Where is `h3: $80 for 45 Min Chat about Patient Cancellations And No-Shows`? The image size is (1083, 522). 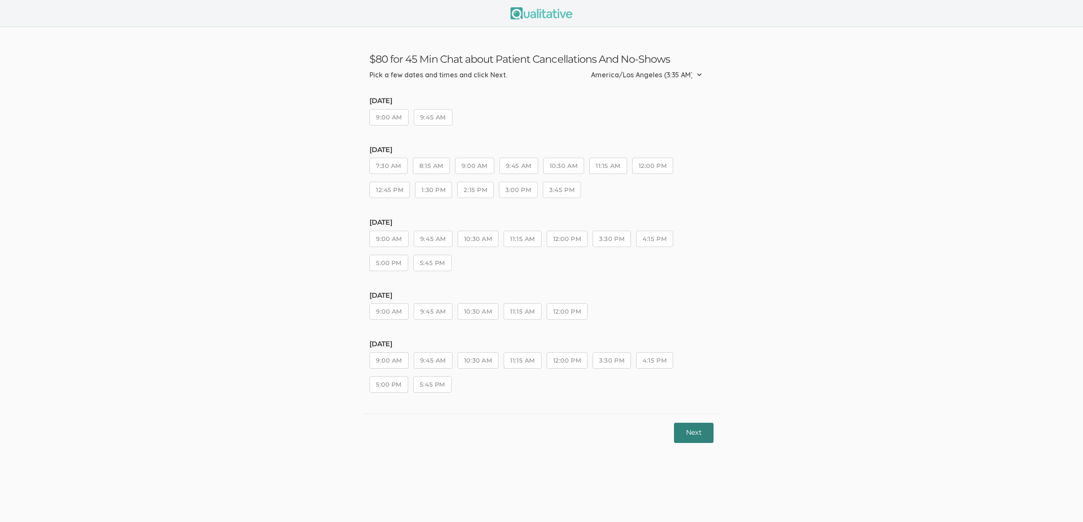 h3: $80 for 45 Min Chat about Patient Cancellations And No-Shows is located at coordinates (541, 59).